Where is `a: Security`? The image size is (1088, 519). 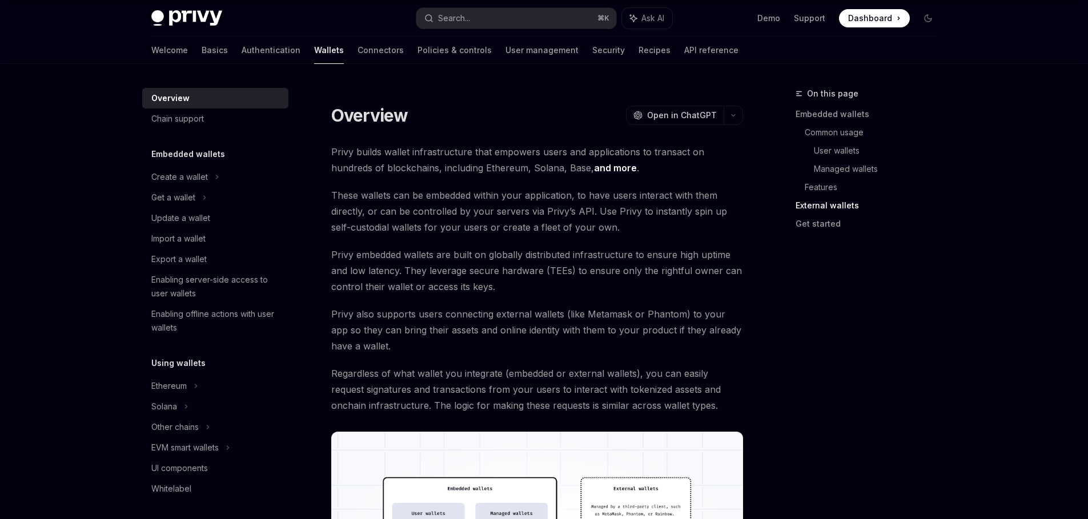 a: Security is located at coordinates (608, 50).